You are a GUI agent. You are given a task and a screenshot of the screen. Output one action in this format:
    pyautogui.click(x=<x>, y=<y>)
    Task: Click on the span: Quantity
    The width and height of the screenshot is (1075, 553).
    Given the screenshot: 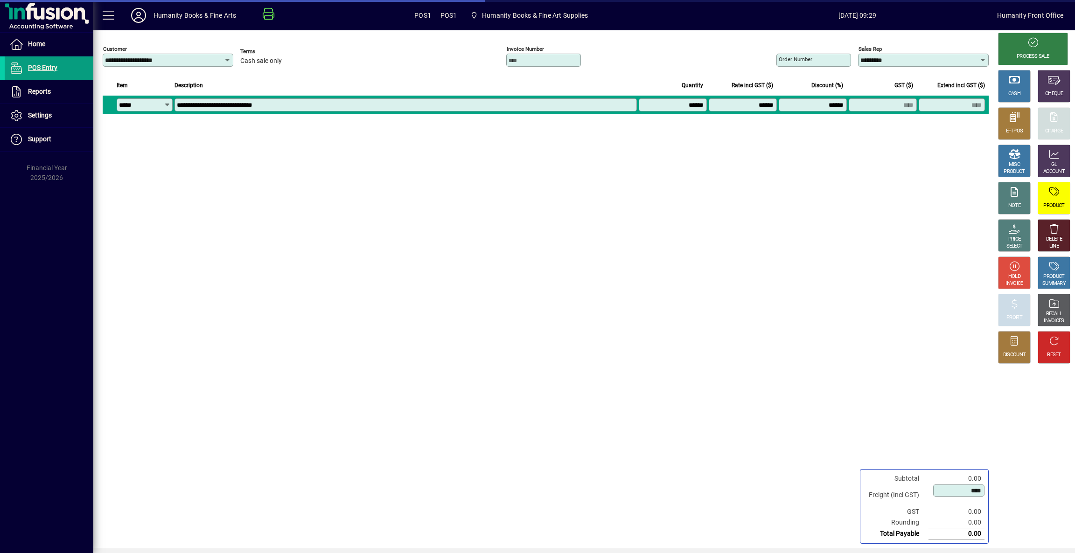 What is the action you would take?
    pyautogui.click(x=692, y=85)
    